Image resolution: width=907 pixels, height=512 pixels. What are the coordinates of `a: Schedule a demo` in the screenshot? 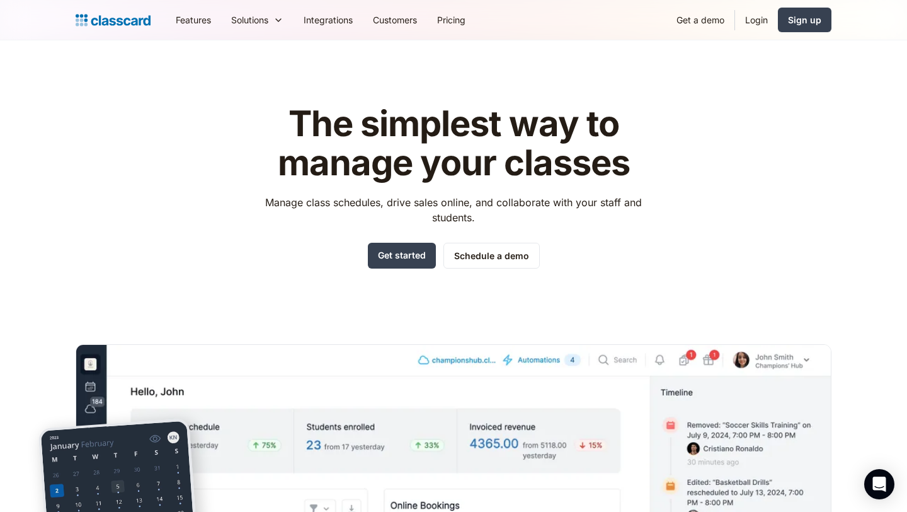 It's located at (492, 255).